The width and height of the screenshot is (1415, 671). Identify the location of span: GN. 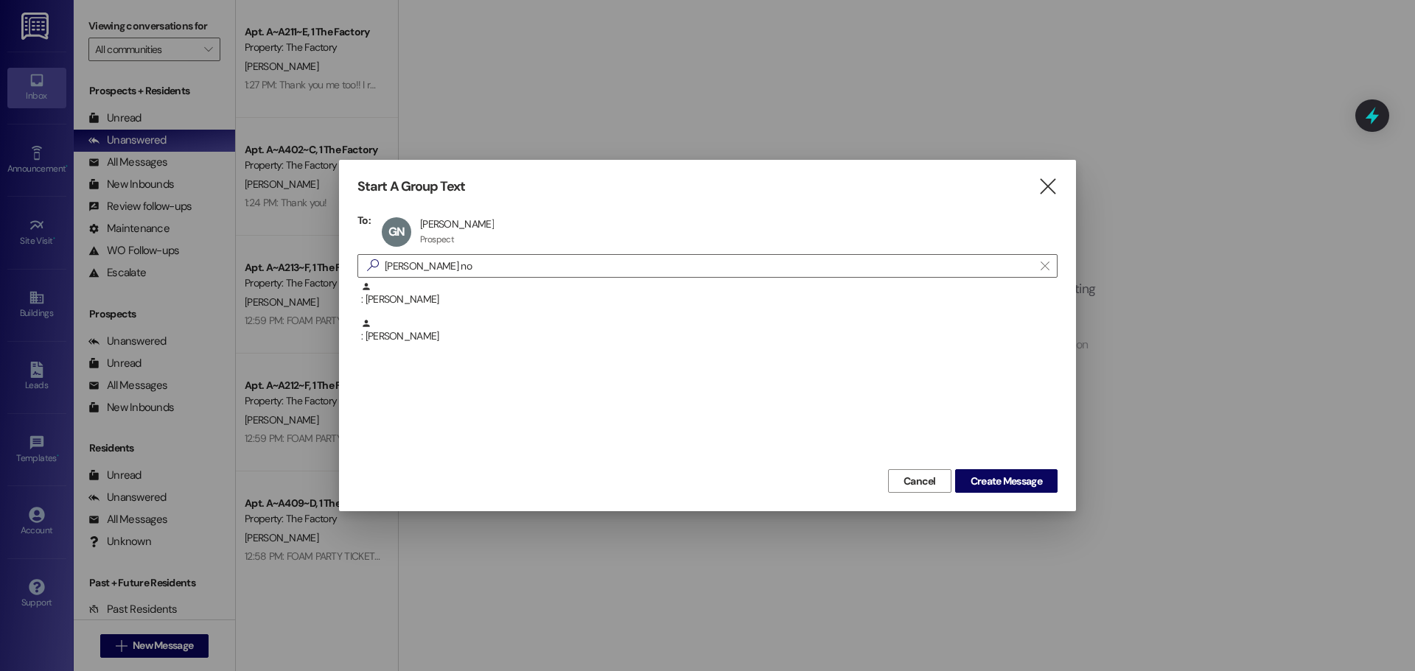
(396, 231).